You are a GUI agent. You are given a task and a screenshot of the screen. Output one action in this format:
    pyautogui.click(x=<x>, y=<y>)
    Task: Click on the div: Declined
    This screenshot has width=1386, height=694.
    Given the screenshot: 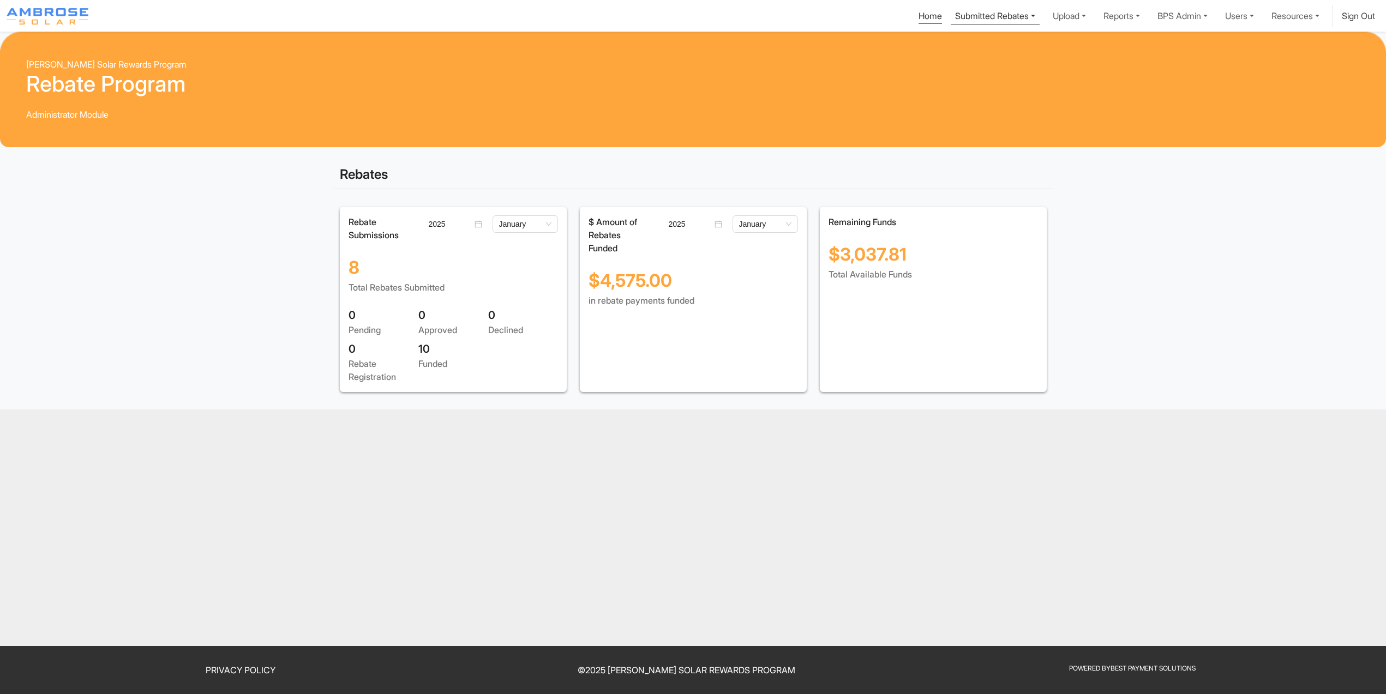 What is the action you would take?
    pyautogui.click(x=523, y=330)
    